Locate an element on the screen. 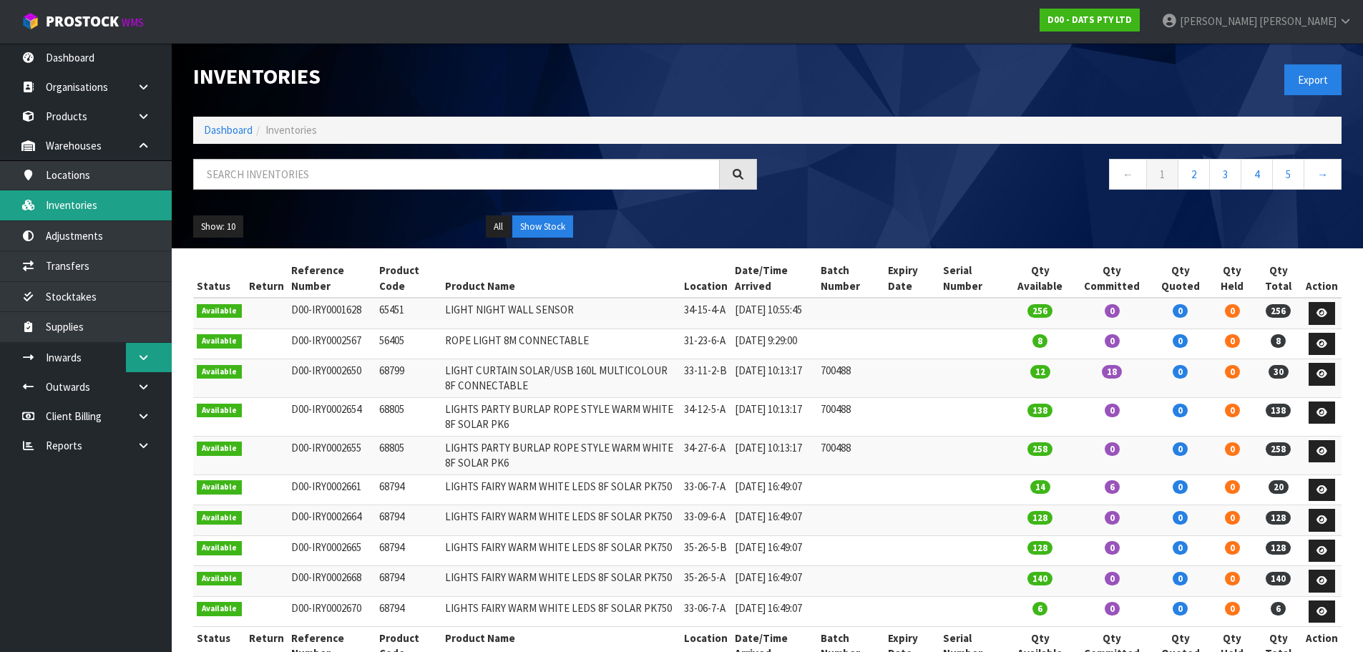 The image size is (1363, 652). span: 30 is located at coordinates (1278, 371).